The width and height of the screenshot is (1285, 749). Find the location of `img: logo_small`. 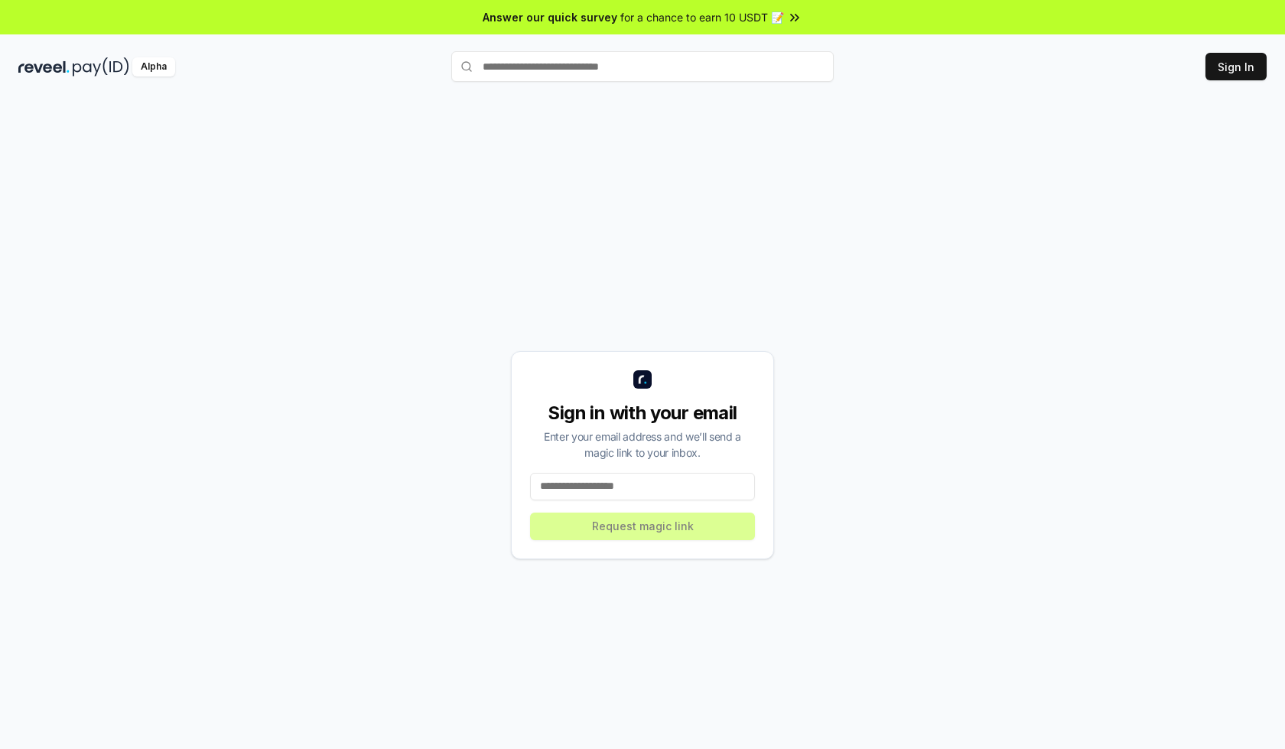

img: logo_small is located at coordinates (643, 380).